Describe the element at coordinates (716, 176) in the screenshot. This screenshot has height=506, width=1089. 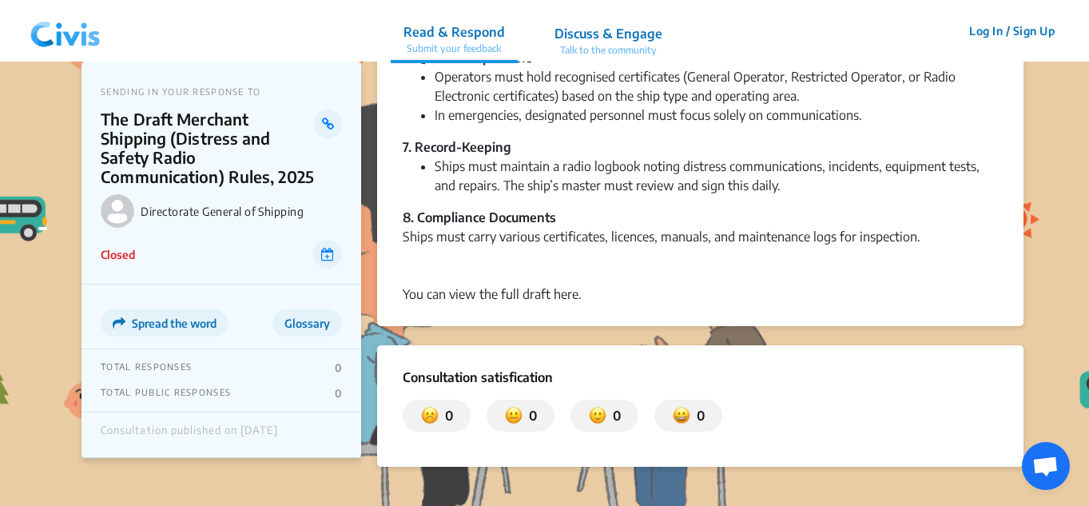
I see `li: Ships must maintain a radio logbook noting distress communications, incidents, equipment tests, a...` at that location.